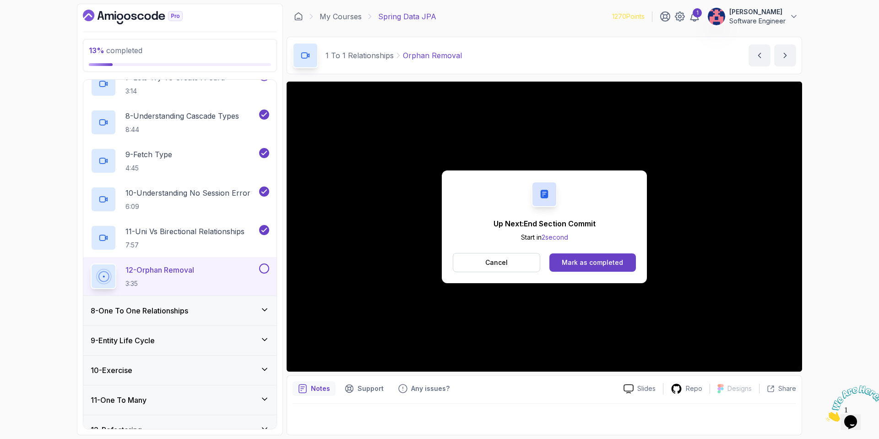 The height and width of the screenshot is (439, 879). Describe the element at coordinates (160, 270) in the screenshot. I see `p: 12 - Orphan Removal` at that location.